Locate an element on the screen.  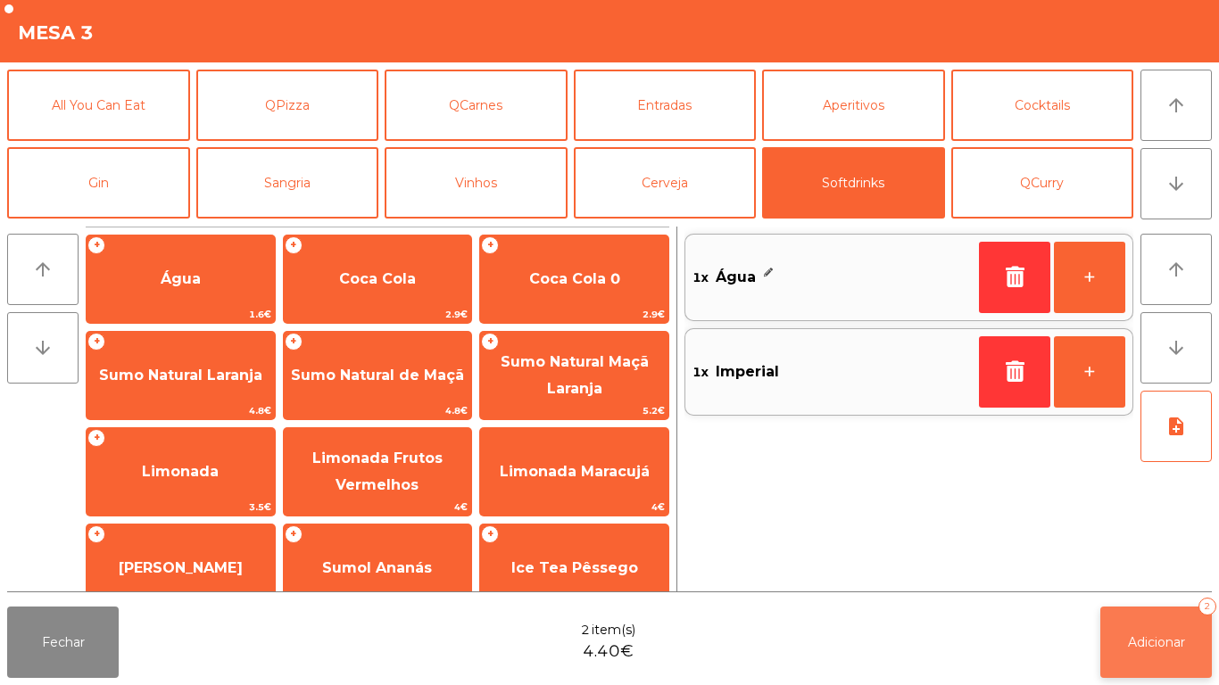
span: Coca Cola is located at coordinates (377, 278).